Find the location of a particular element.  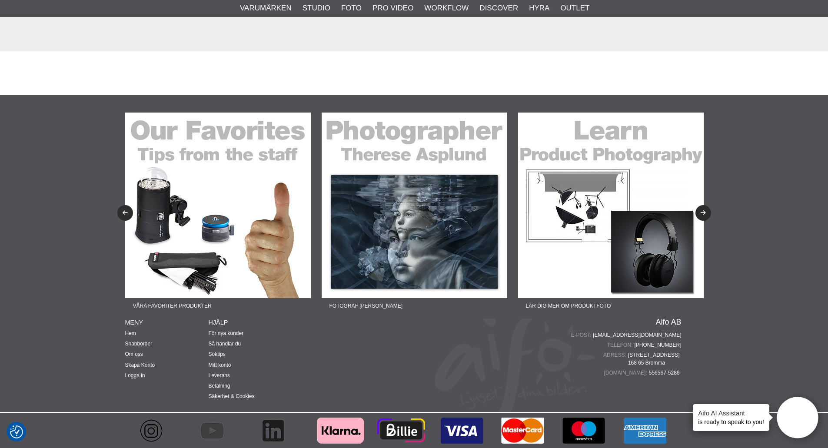

img: Annons:22-05F banner-sidfot-favorites.jpg is located at coordinates (218, 205).